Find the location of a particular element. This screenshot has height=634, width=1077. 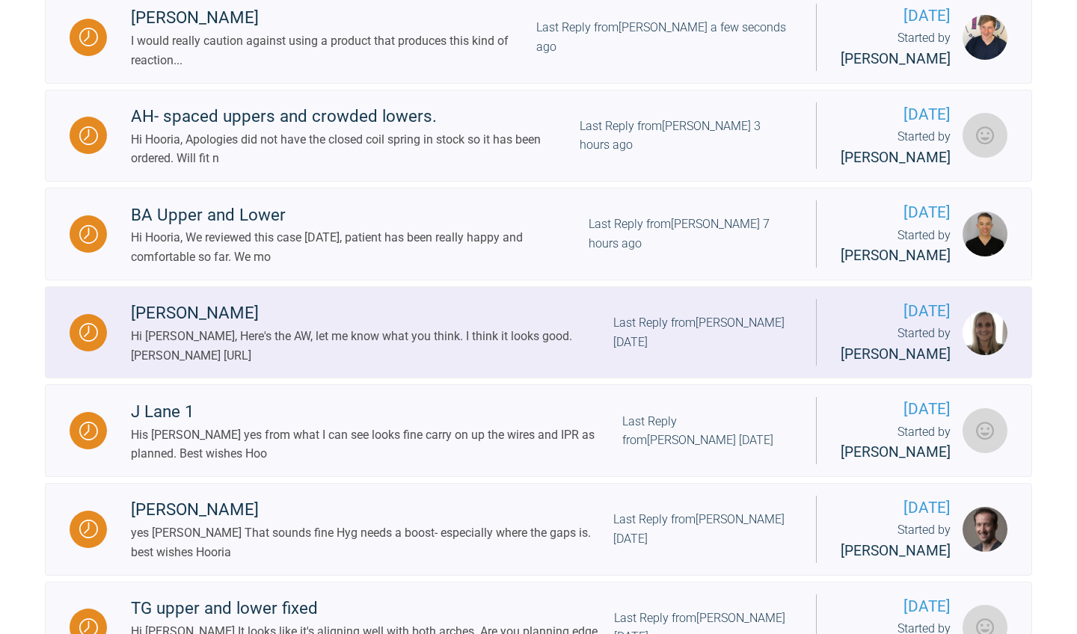

img: Jack Gardner is located at coordinates (985, 37).